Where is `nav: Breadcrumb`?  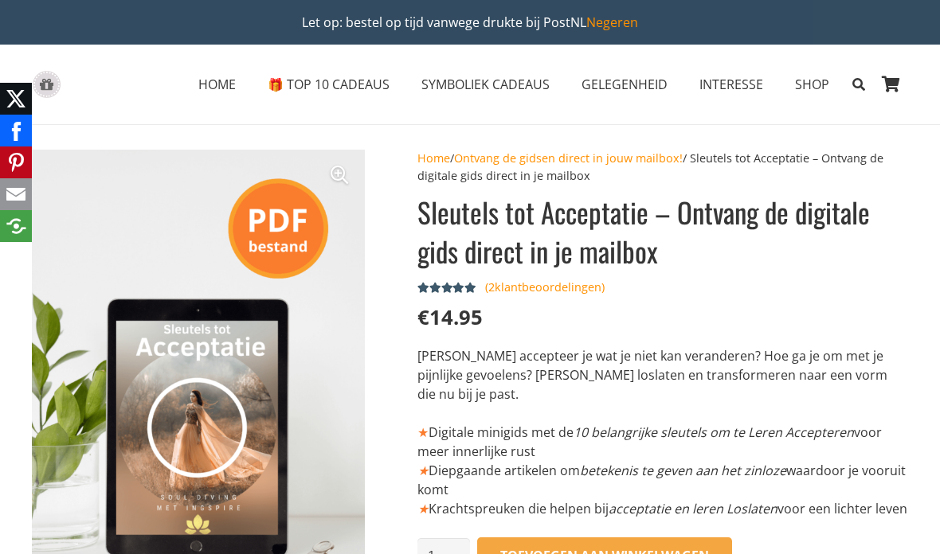 nav: Breadcrumb is located at coordinates (663, 167).